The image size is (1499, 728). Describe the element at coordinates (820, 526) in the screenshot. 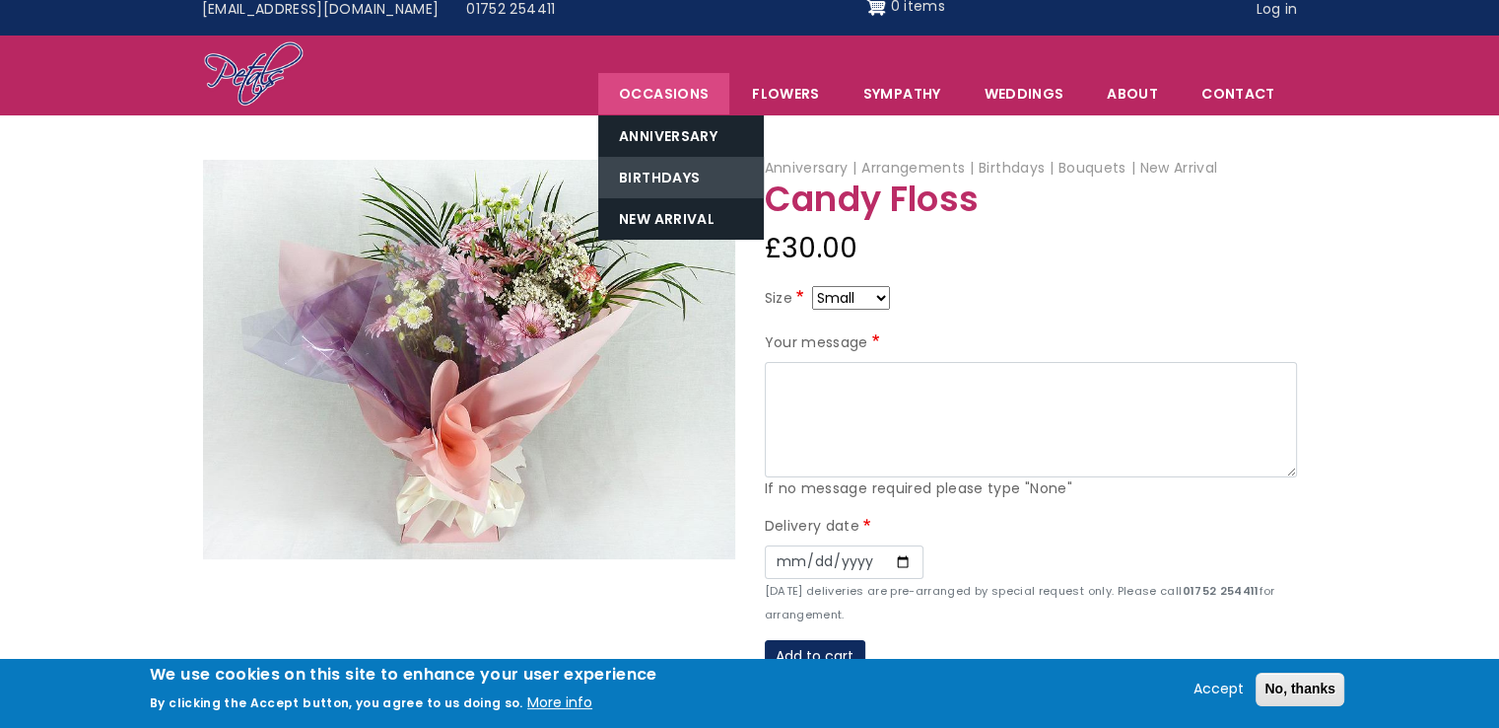

I see `label: Delivery date` at that location.